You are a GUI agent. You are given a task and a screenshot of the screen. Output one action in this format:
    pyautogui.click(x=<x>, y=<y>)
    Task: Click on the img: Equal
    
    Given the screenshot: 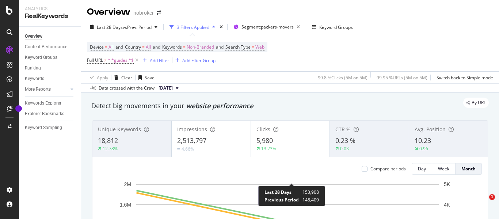 What is the action you would take?
    pyautogui.click(x=178, y=149)
    